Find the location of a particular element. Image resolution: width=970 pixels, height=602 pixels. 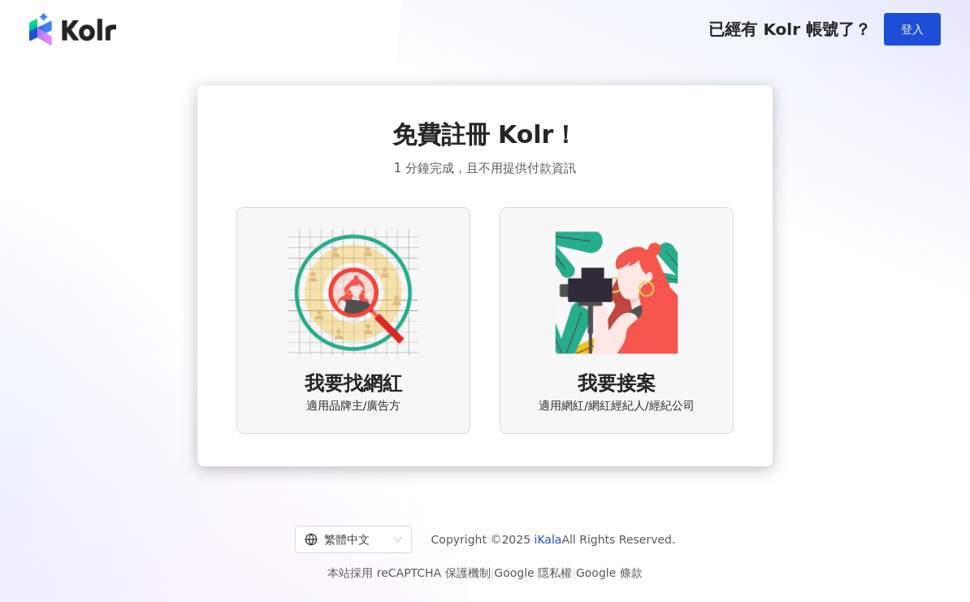

a: iKala is located at coordinates (548, 540).